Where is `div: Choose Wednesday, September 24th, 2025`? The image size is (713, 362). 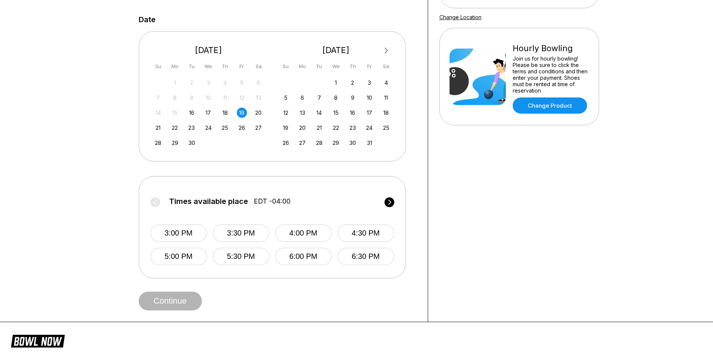
div: Choose Wednesday, September 24th, 2025 is located at coordinates (208, 127).